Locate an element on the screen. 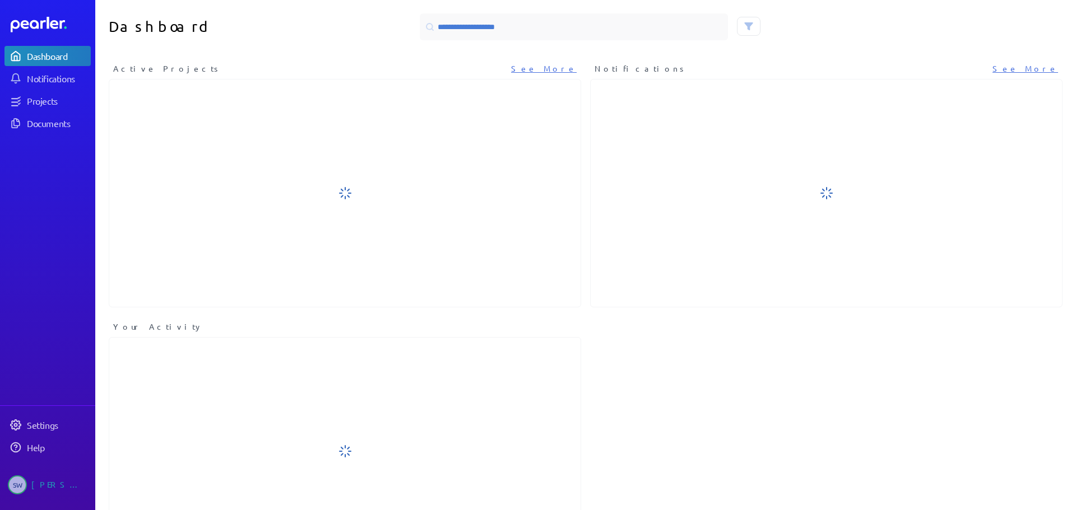  span: Active Projects is located at coordinates (168, 68).